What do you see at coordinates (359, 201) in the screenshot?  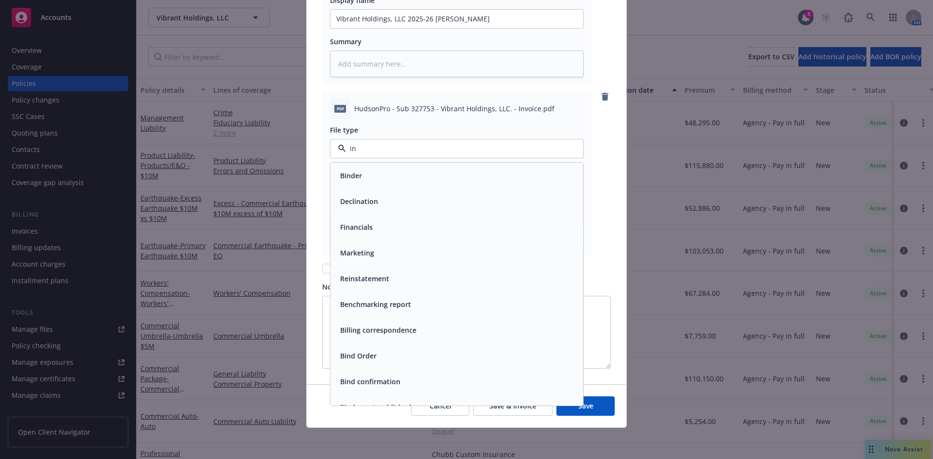 I see `span: Declination` at bounding box center [359, 201].